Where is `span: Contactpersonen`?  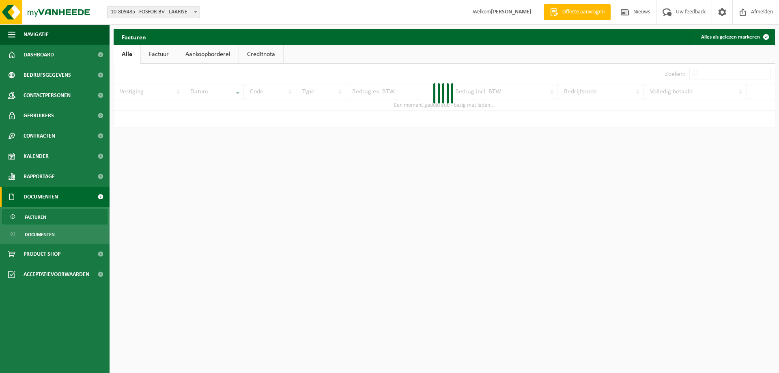 span: Contactpersonen is located at coordinates (47, 95).